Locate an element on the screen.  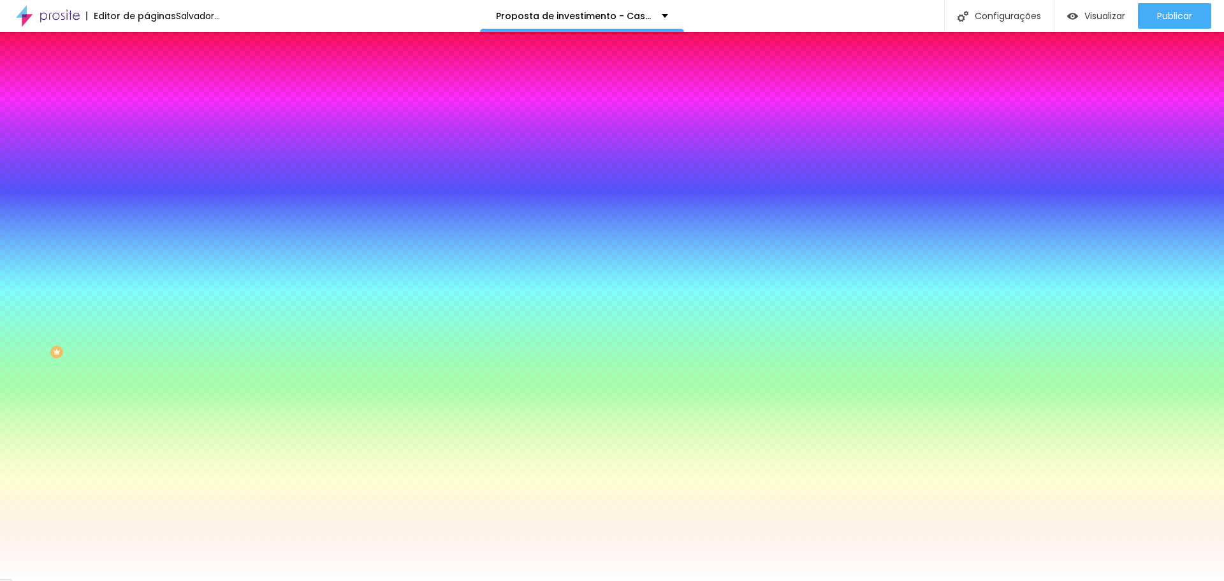
font: Editor de páginas is located at coordinates (135, 16).